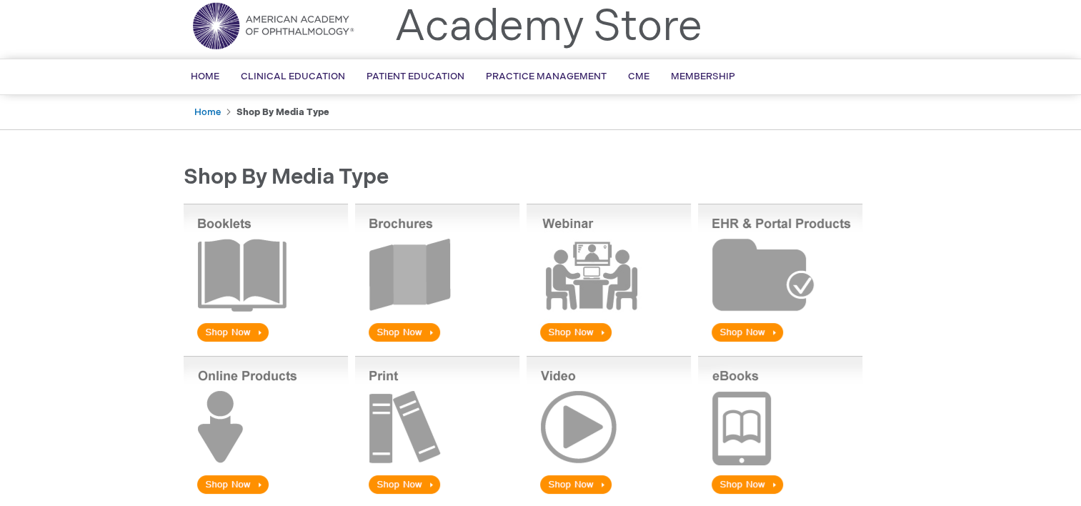  What do you see at coordinates (781, 274) in the screenshot?
I see `img: EHR & Portal Products` at bounding box center [781, 274].